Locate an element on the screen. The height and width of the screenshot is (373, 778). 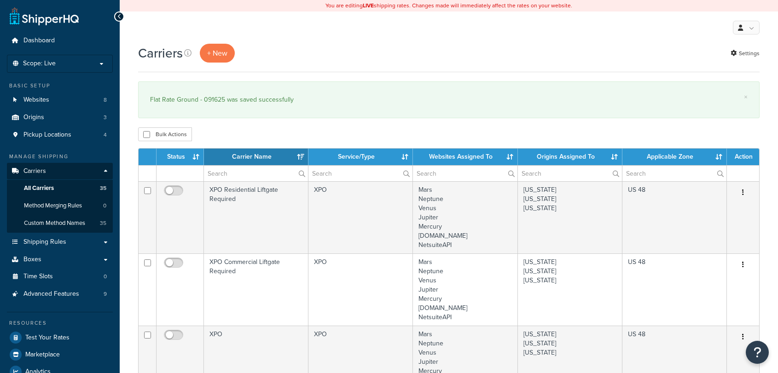
span: All Carriers is located at coordinates (39, 188).